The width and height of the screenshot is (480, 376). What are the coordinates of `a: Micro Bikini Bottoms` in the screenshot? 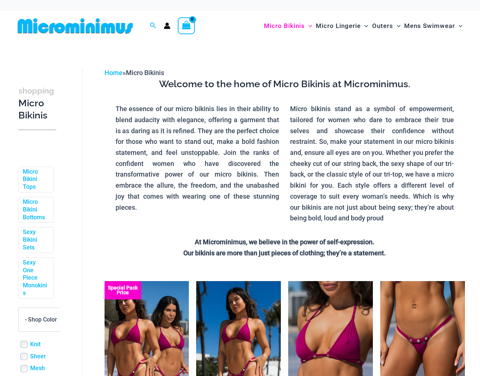 It's located at (35, 210).